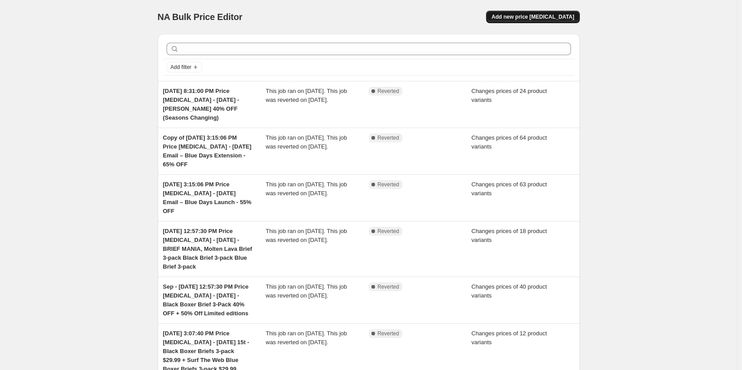 The height and width of the screenshot is (370, 742). I want to click on span: Changes prices of 12 product variants, so click(509, 337).